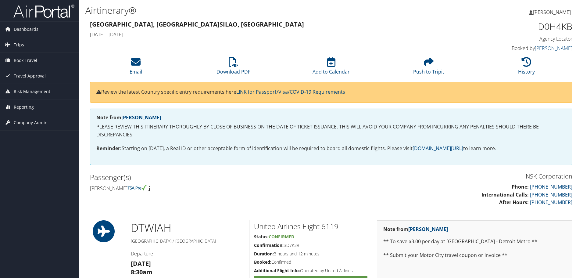 Image resolution: width=583 pixels, height=278 pixels. Describe the element at coordinates (311, 245) in the screenshot. I see `h5: BD7K3R` at that location.